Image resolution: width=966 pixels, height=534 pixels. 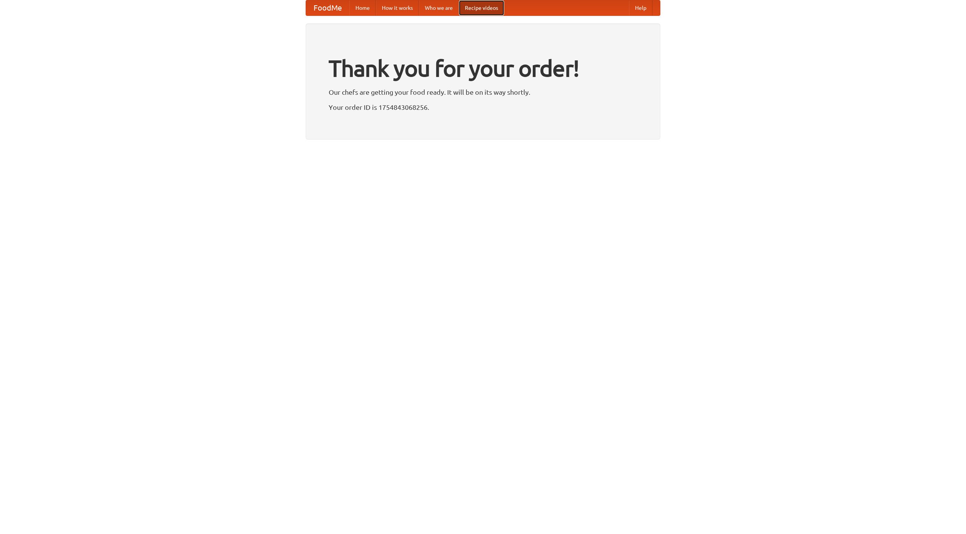 What do you see at coordinates (439, 8) in the screenshot?
I see `a: Who we are` at bounding box center [439, 8].